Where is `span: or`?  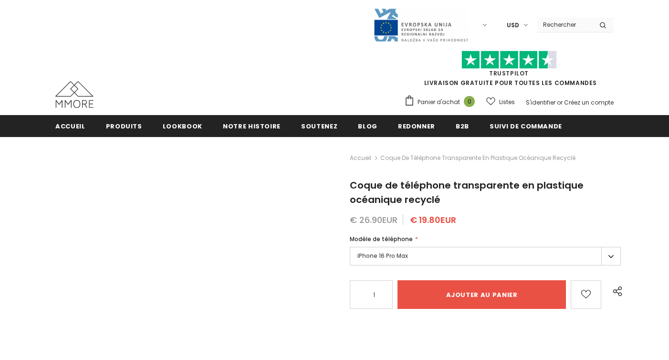
span: or is located at coordinates (560, 102).